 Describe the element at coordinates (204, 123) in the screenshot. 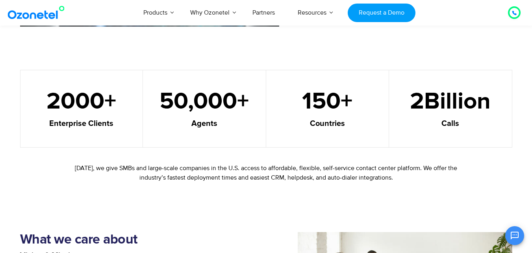

I see `h5: Agents` at that location.